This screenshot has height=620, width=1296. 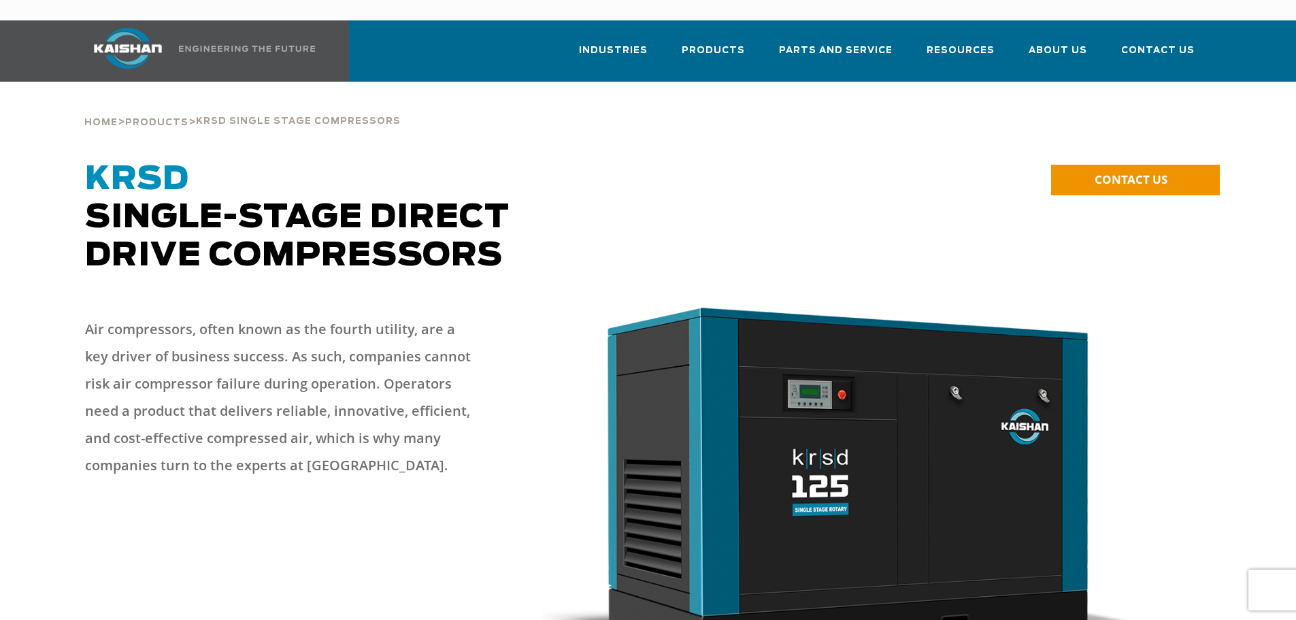 I want to click on a: Parts and Service, so click(x=835, y=56).